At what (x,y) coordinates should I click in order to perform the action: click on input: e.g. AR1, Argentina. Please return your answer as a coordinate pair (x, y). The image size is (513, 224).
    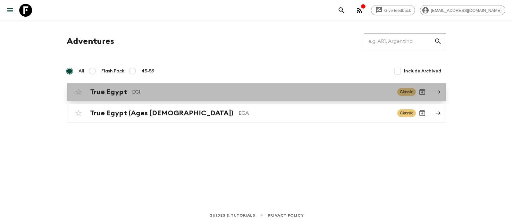
    Looking at the image, I should click on (399, 41).